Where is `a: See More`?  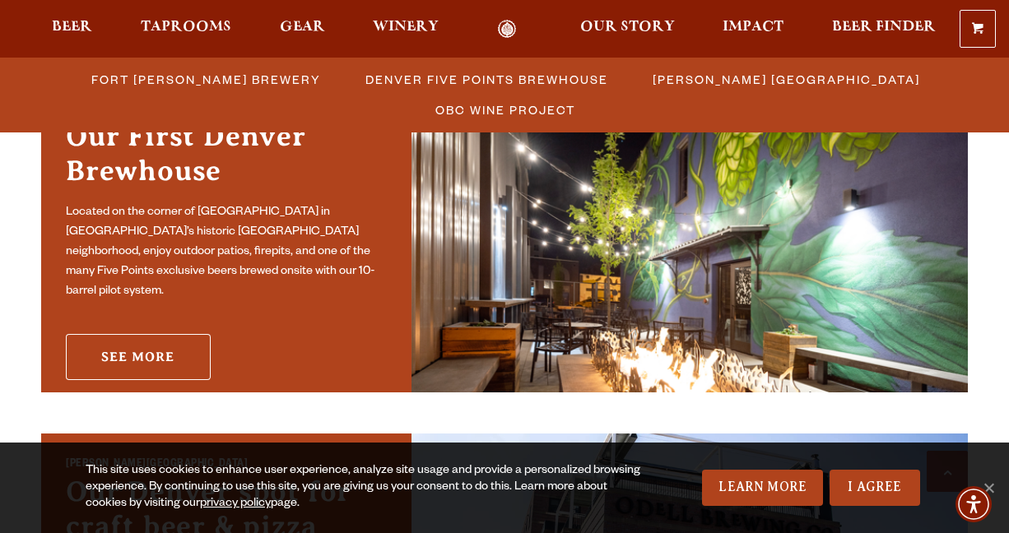 a: See More is located at coordinates (138, 357).